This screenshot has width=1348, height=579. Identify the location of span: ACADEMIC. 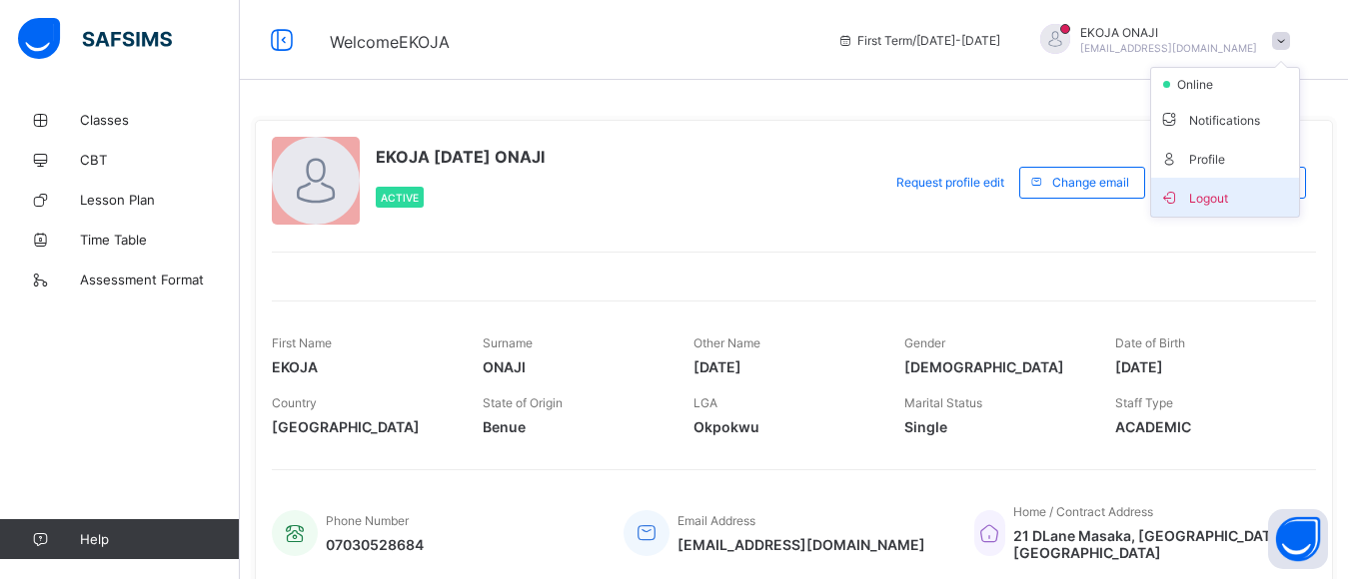
(1205, 427).